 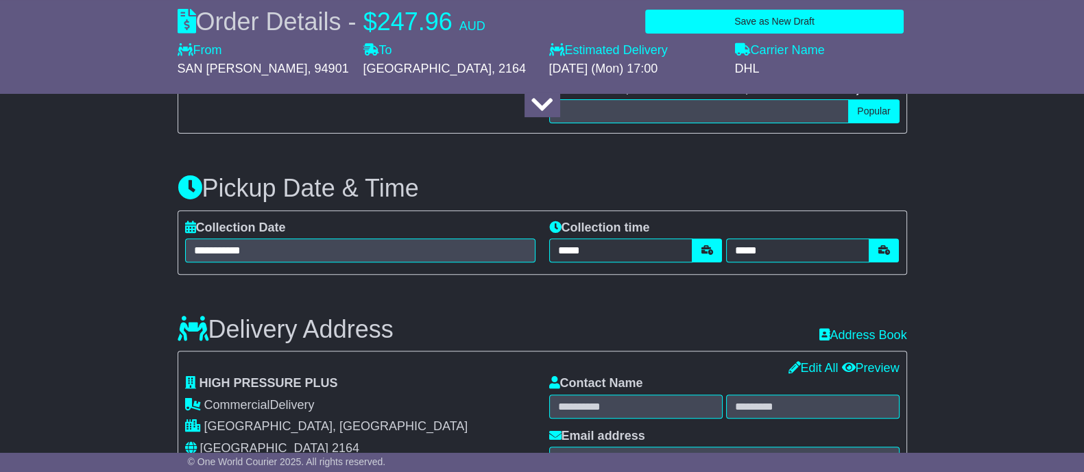 I want to click on label: Collection time, so click(x=599, y=228).